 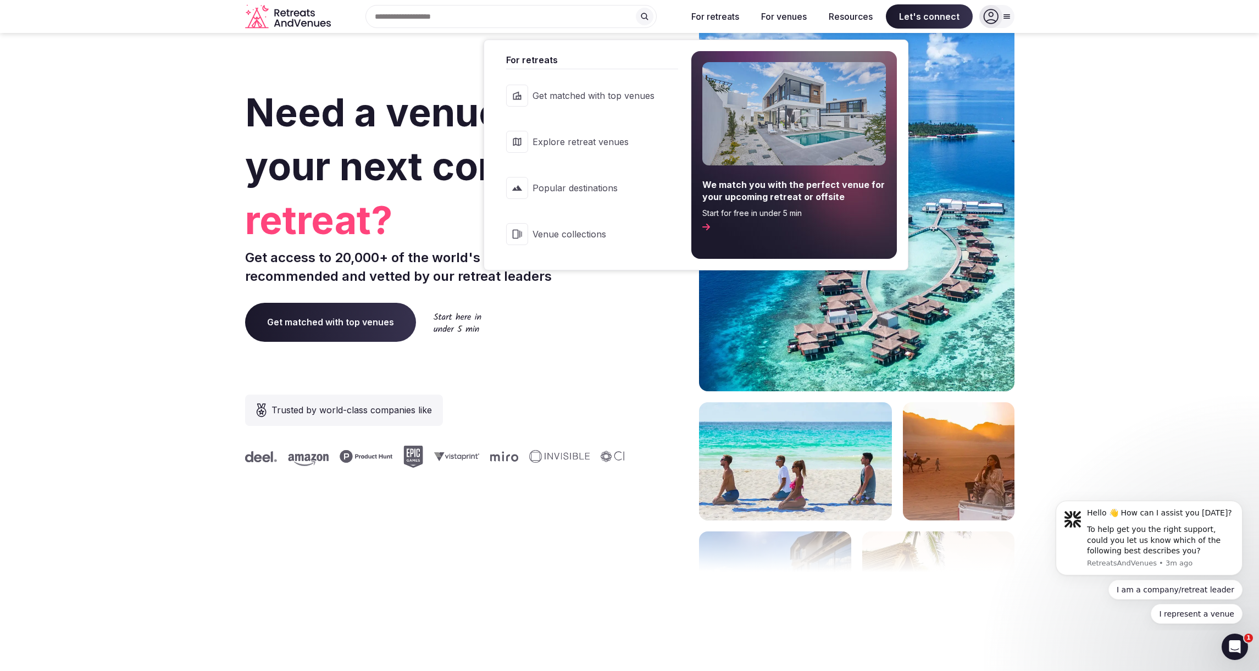 I want to click on span: Need a venue for your next company, so click(x=425, y=139).